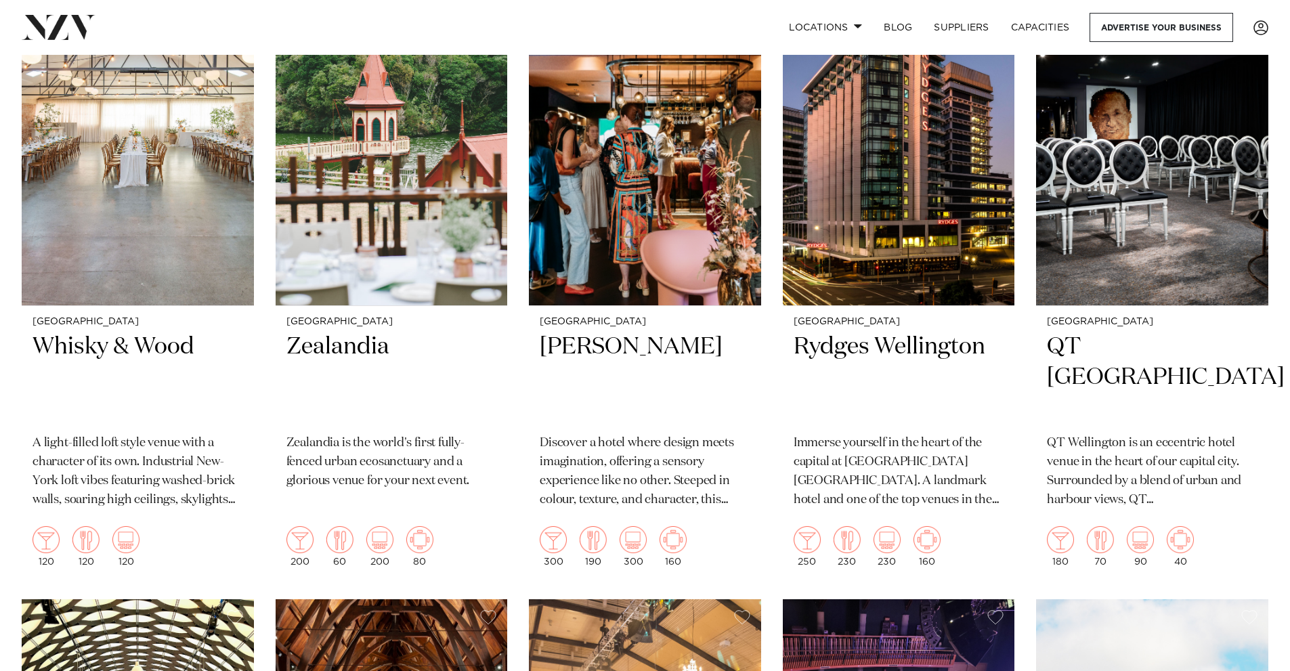 The image size is (1290, 671). Describe the element at coordinates (961, 27) in the screenshot. I see `a: SUPPLIERS` at that location.